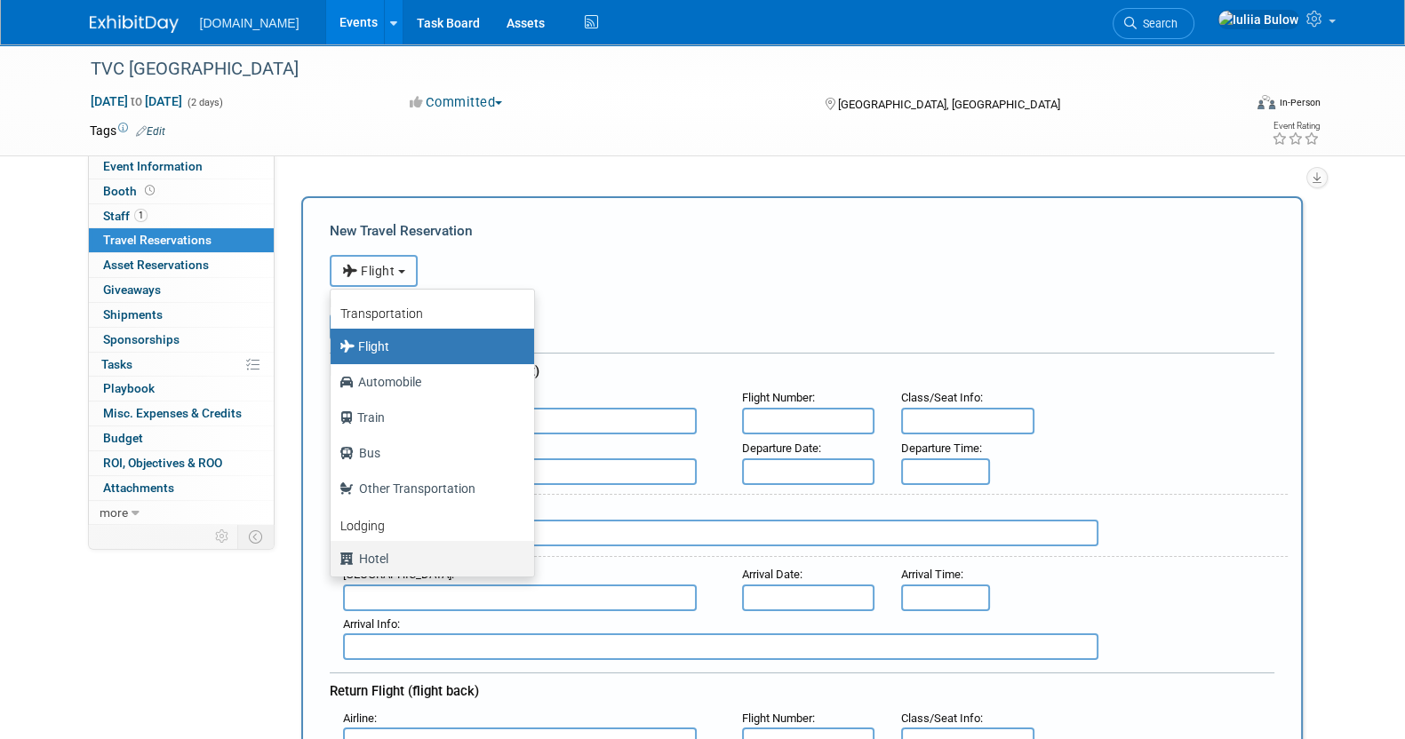  I want to click on a: Booth, so click(181, 191).